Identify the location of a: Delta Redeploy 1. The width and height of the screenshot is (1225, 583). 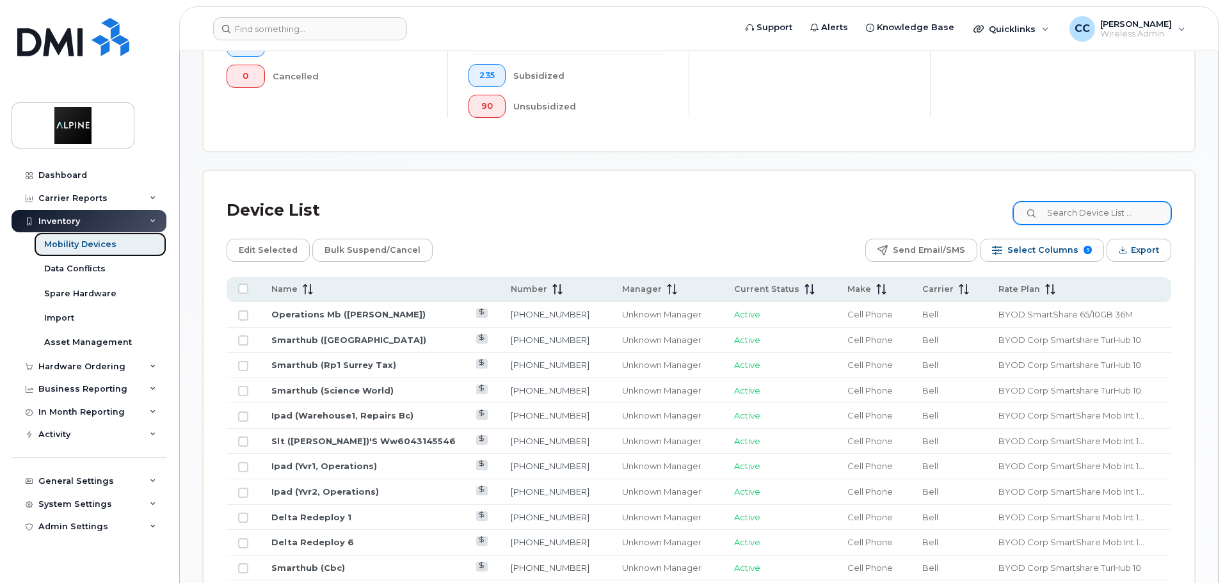
(311, 517).